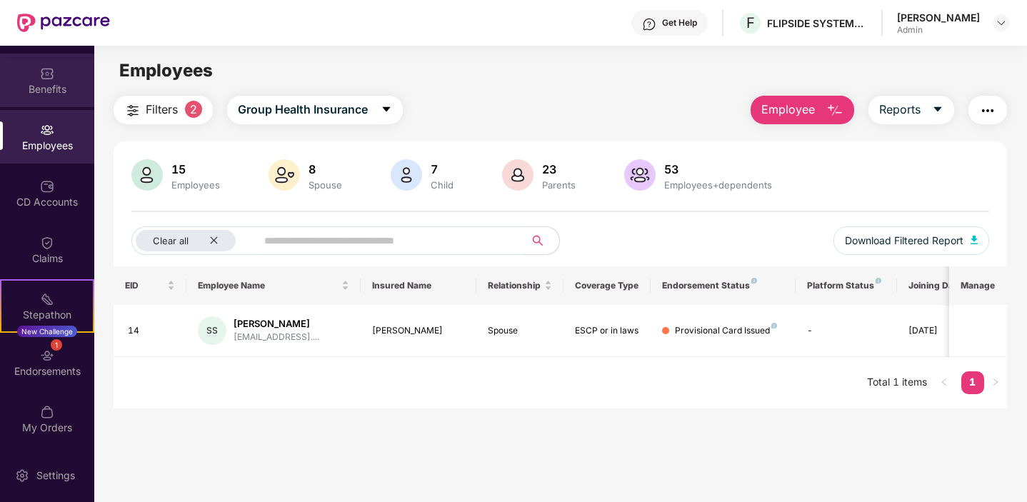 The image size is (1027, 502). I want to click on div: Child, so click(442, 185).